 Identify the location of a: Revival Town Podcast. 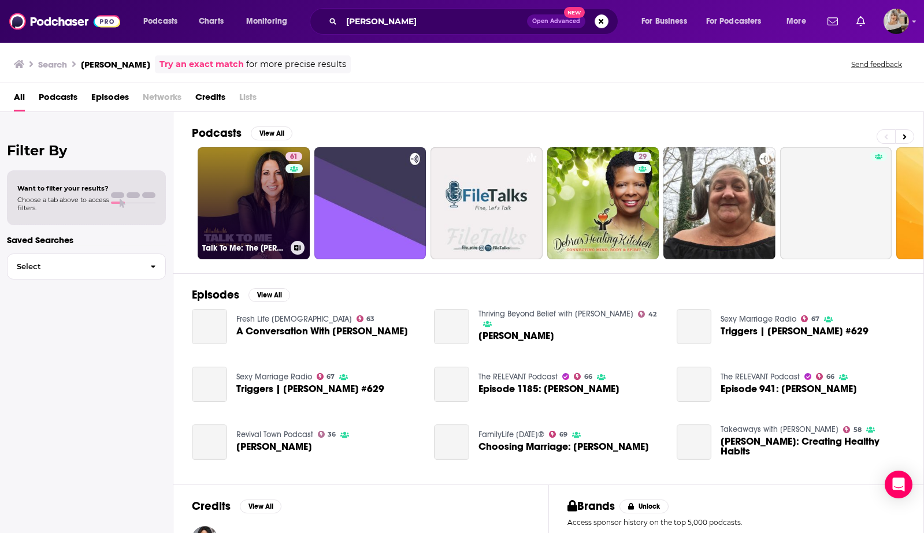
(274, 434).